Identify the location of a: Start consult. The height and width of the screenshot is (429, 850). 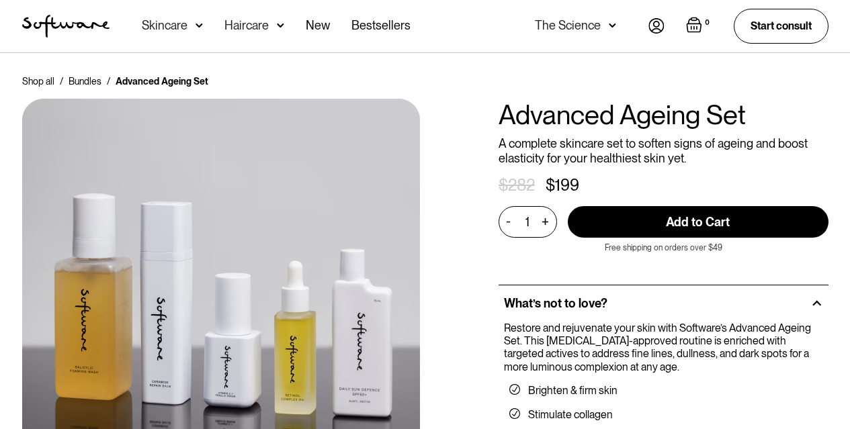
(781, 26).